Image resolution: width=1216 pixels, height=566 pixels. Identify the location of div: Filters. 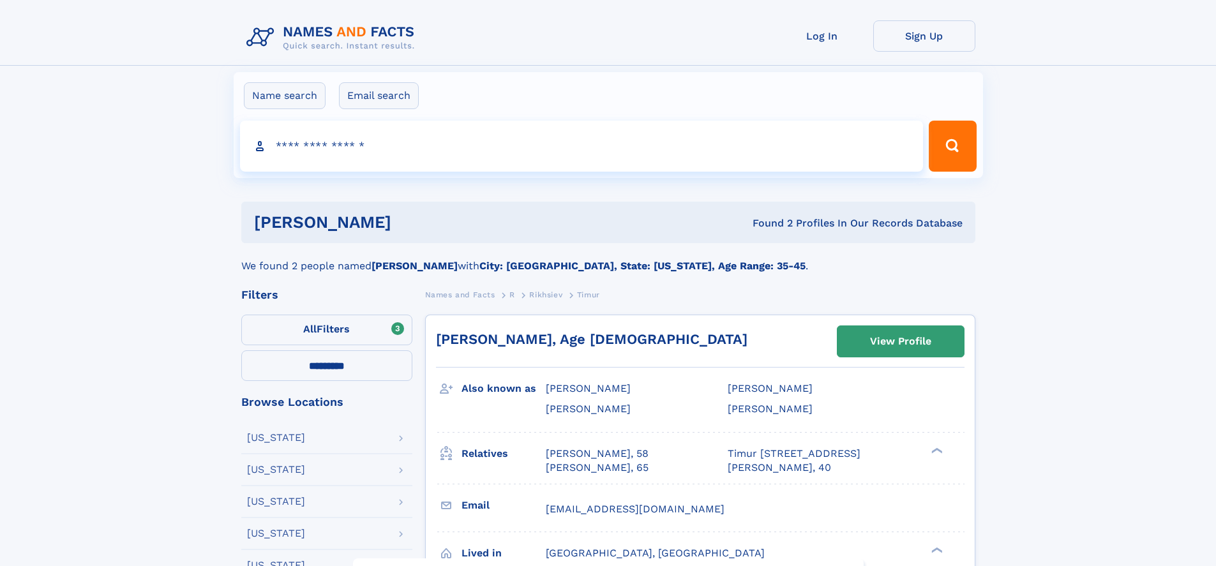
(327, 295).